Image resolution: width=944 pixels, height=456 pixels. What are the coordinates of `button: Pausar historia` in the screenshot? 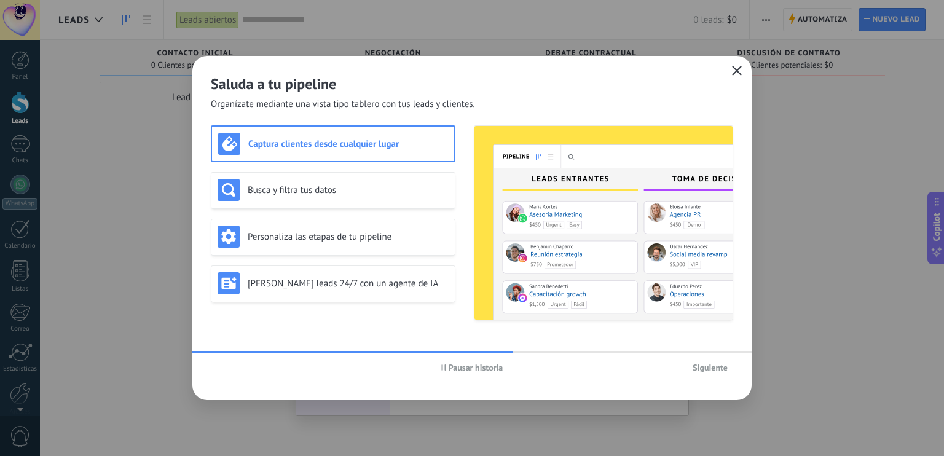 It's located at (472, 367).